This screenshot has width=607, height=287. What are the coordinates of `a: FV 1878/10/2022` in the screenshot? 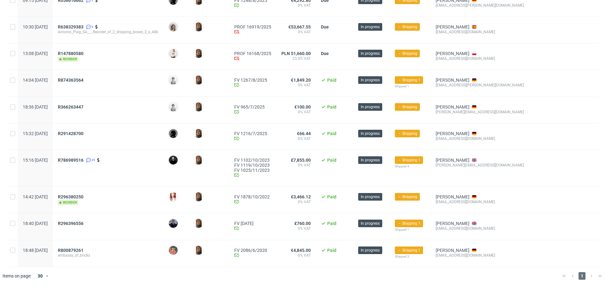 It's located at (253, 197).